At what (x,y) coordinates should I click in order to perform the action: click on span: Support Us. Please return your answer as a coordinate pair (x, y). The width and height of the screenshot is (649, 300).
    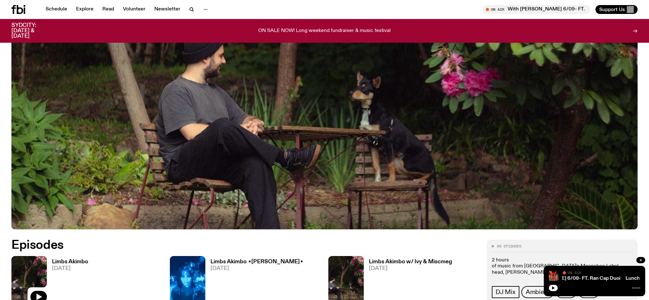
    Looking at the image, I should click on (612, 10).